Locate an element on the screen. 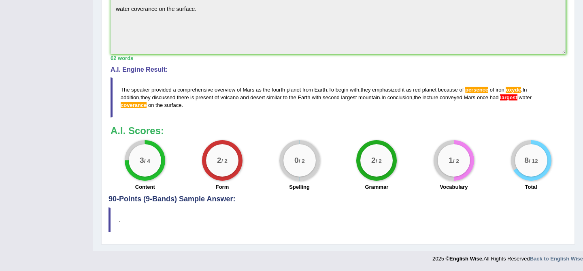  span: is is located at coordinates (192, 97).